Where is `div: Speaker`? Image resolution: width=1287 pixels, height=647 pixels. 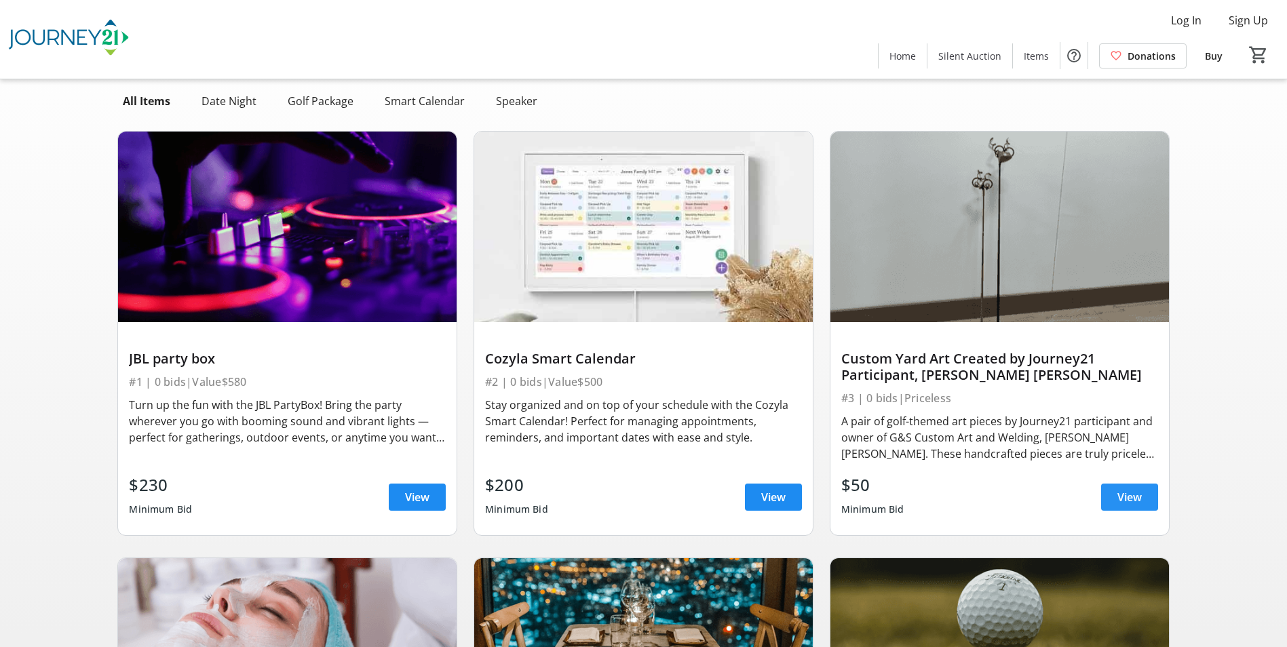 div: Speaker is located at coordinates (516, 101).